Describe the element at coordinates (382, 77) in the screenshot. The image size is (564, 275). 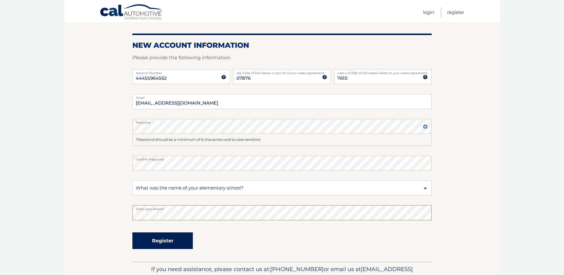
I see `input: SSN or EIN (last 4 digits only)` at that location.